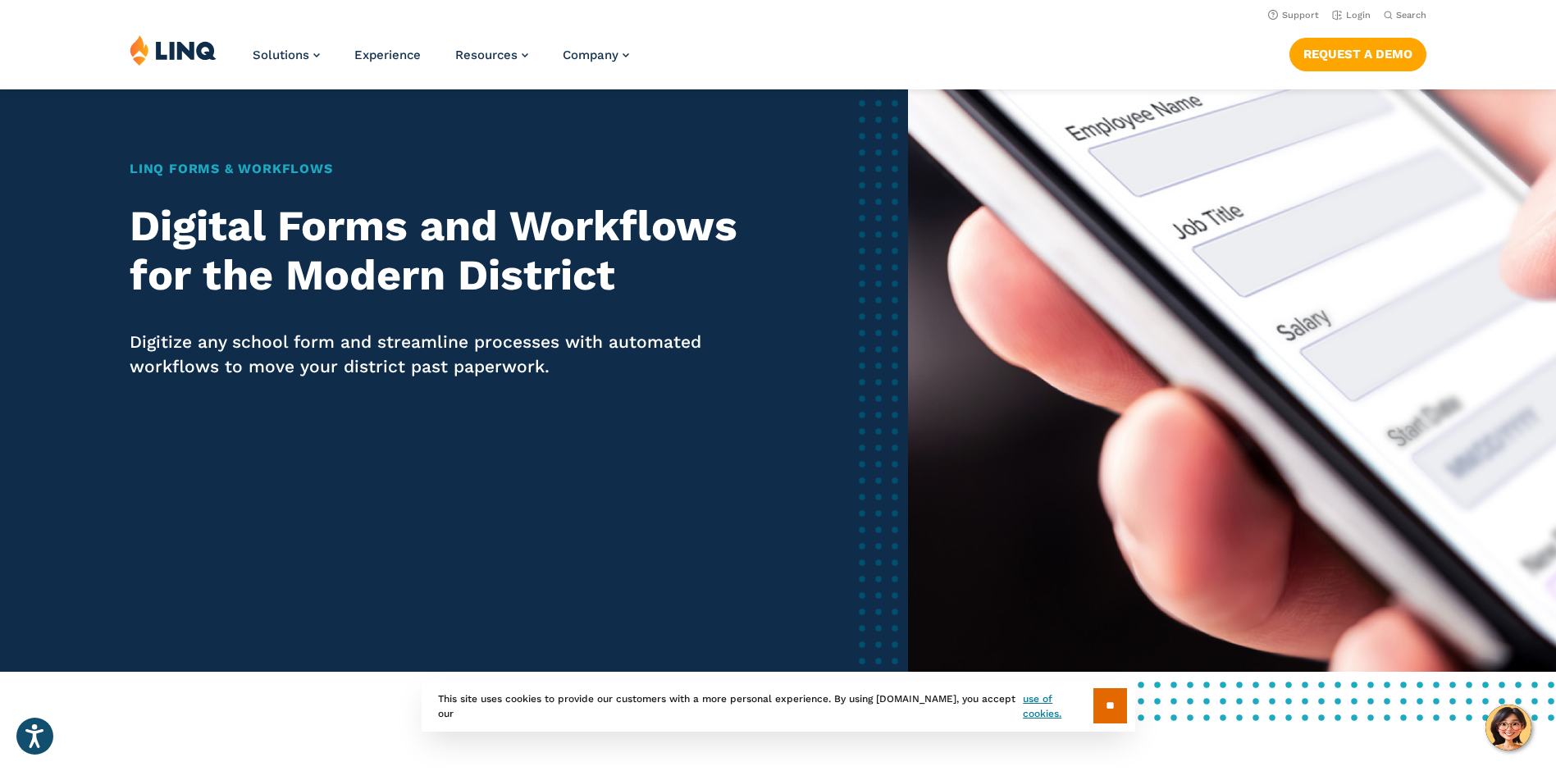 This screenshot has width=1556, height=771. What do you see at coordinates (387, 55) in the screenshot?
I see `a: Experience` at bounding box center [387, 55].